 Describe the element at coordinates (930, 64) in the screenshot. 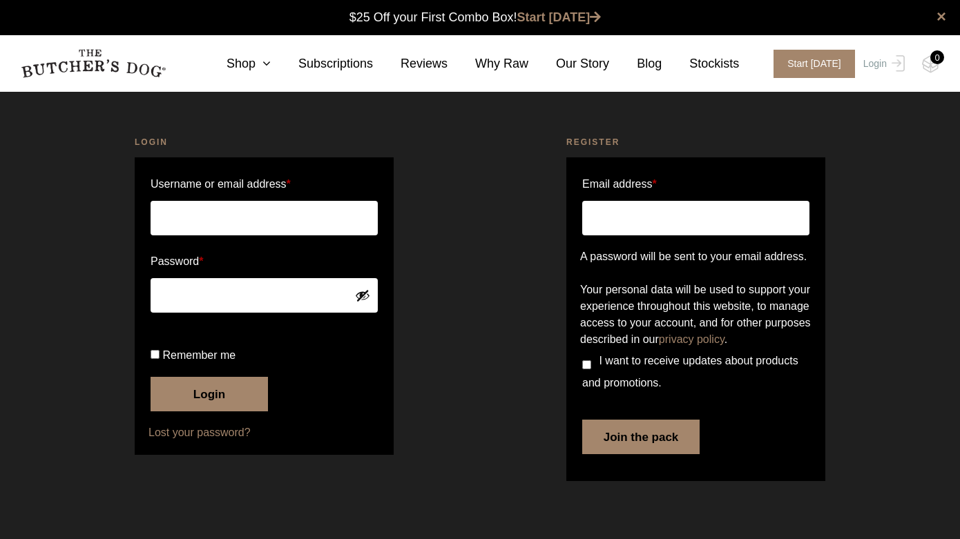

I see `img: TBD_Cart-Empty.png` at that location.